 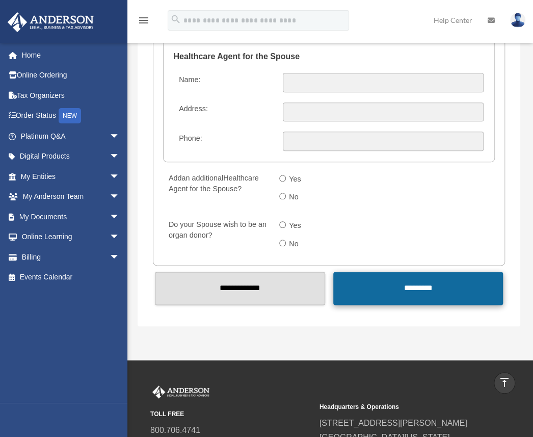 I want to click on a: Tax Organizers, so click(x=71, y=95).